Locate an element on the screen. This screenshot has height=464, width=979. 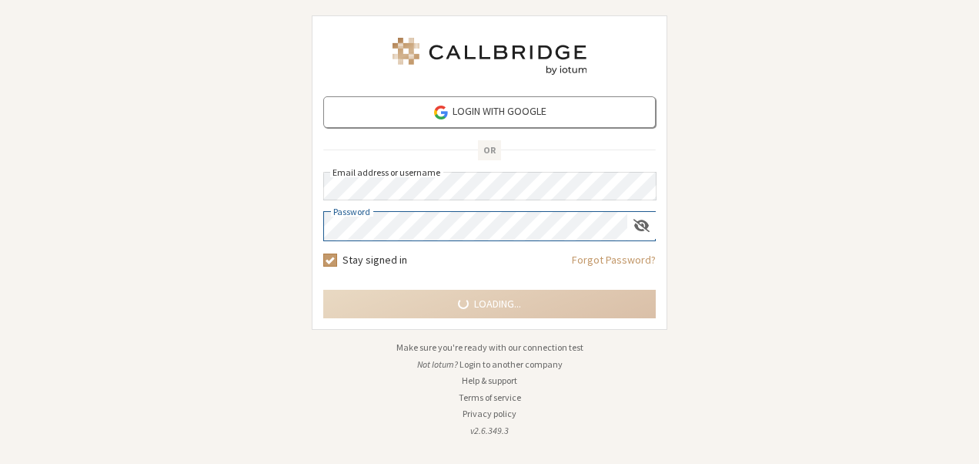
a: Make sure you're ready with our connection test is located at coordinates (490, 346).